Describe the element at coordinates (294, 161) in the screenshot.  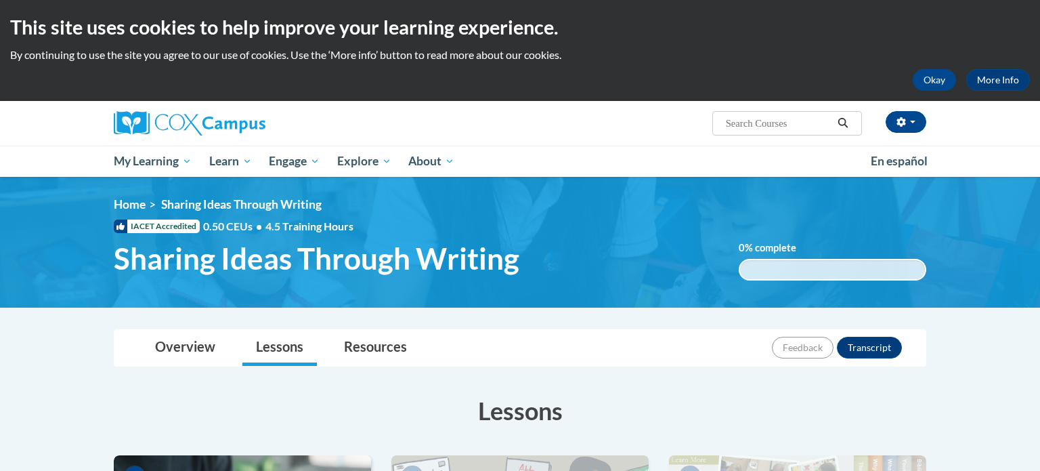
I see `a: Engage` at that location.